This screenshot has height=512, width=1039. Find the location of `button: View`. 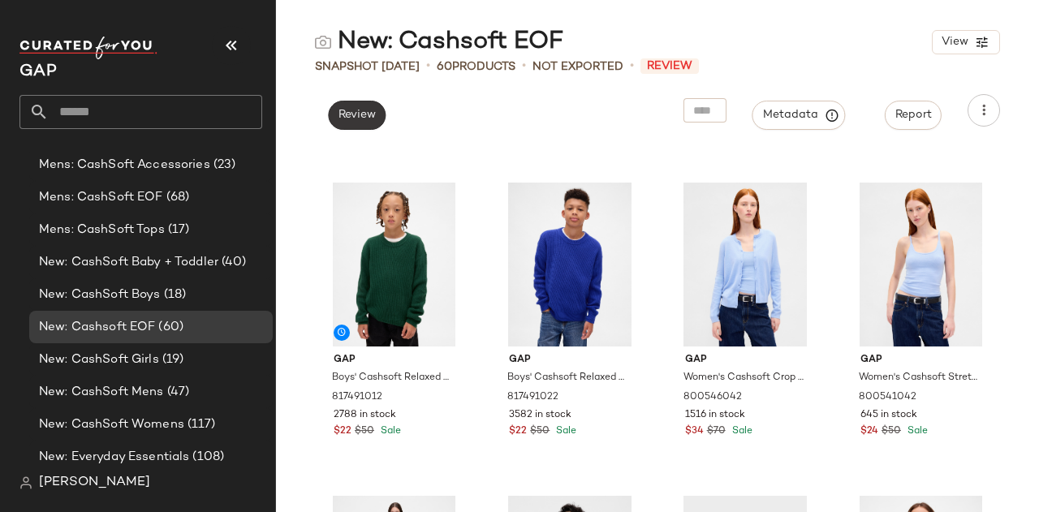

button: View is located at coordinates (966, 42).